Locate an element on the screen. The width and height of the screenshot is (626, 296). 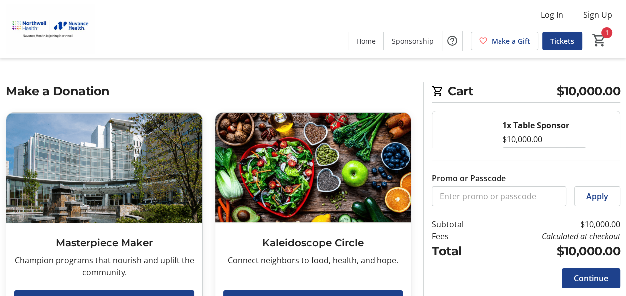
span: Continue is located at coordinates (590, 278).